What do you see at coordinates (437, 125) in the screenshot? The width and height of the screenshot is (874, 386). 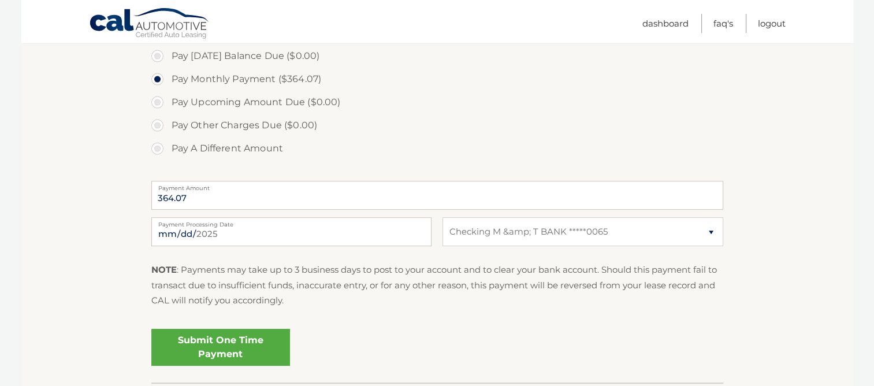 I see `label: Pay Other Charges Due ($0.00)` at bounding box center [437, 125].